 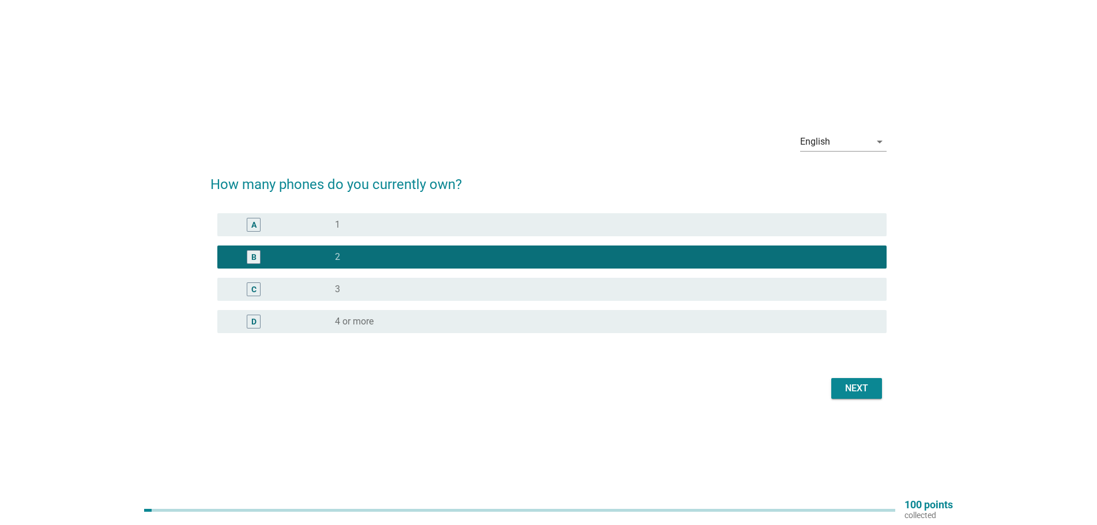 I want to click on label: 4 or more, so click(x=354, y=322).